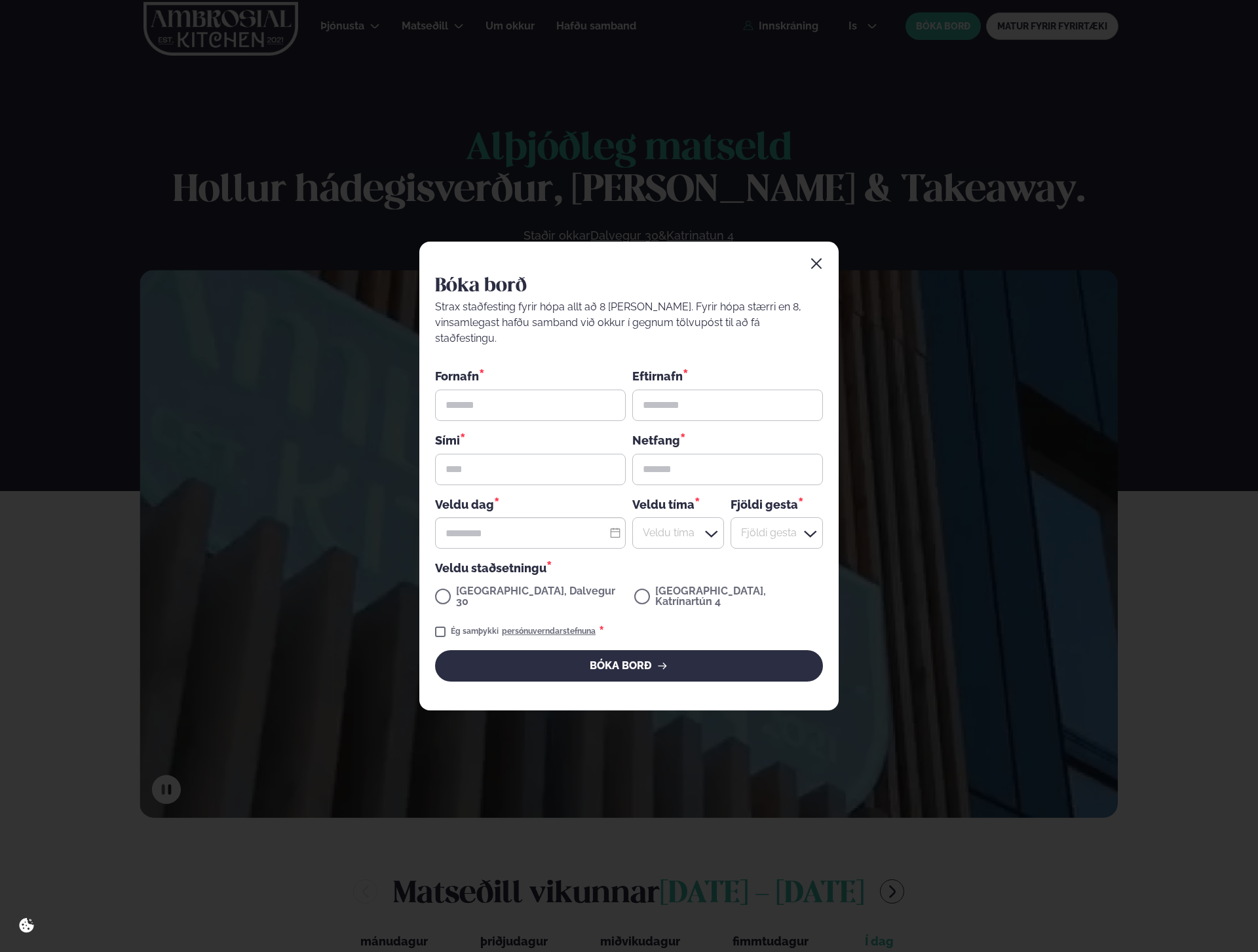 The width and height of the screenshot is (1258, 952). What do you see at coordinates (530, 440) in the screenshot?
I see `div: Sími` at bounding box center [530, 440].